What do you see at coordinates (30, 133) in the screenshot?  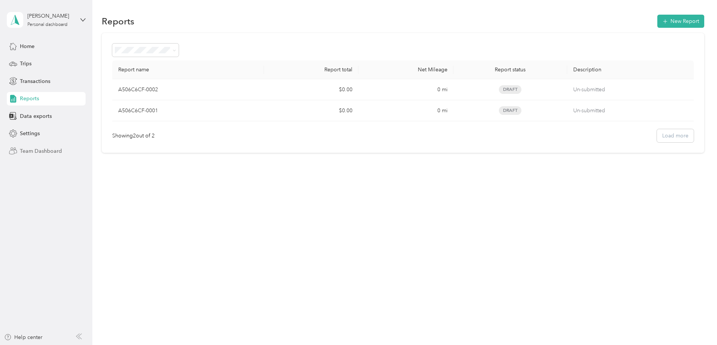 I see `span: Settings` at bounding box center [30, 133].